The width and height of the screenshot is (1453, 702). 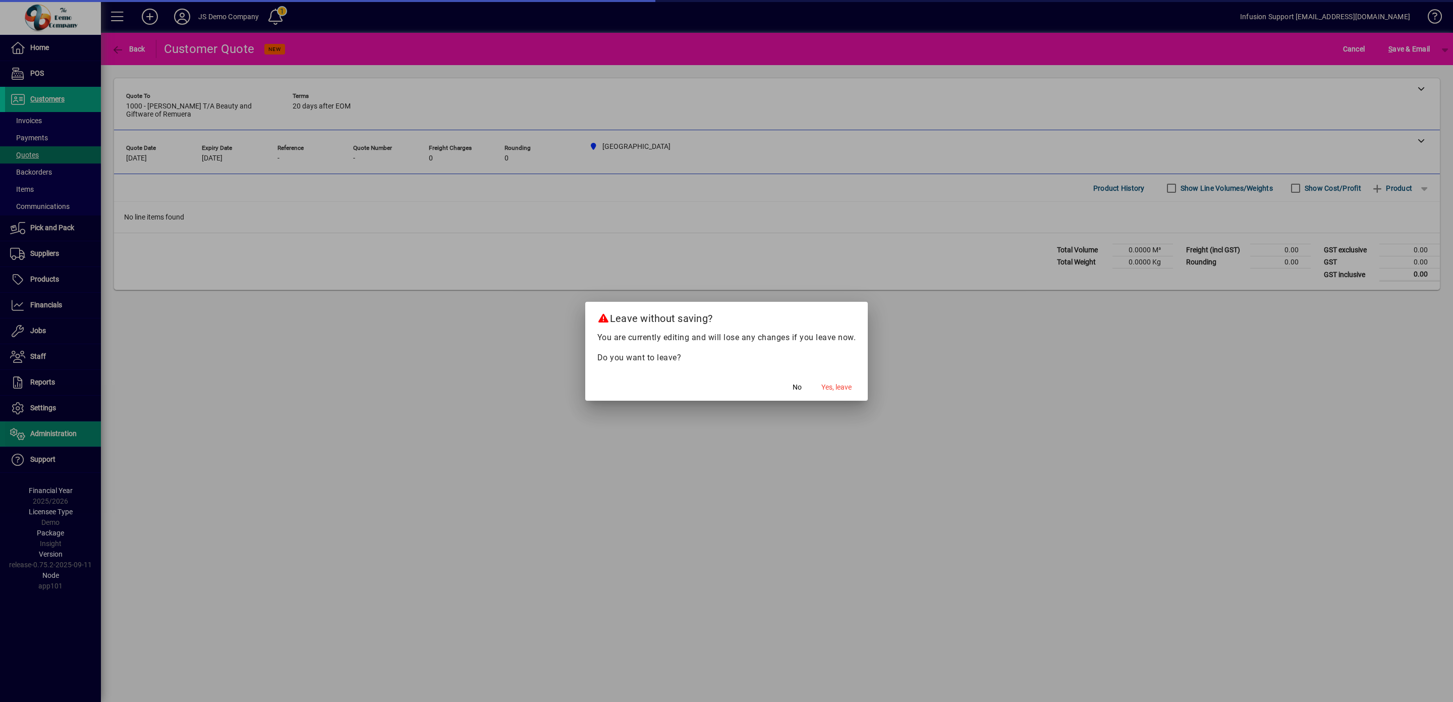 What do you see at coordinates (836, 387) in the screenshot?
I see `span: Yes, leave` at bounding box center [836, 387].